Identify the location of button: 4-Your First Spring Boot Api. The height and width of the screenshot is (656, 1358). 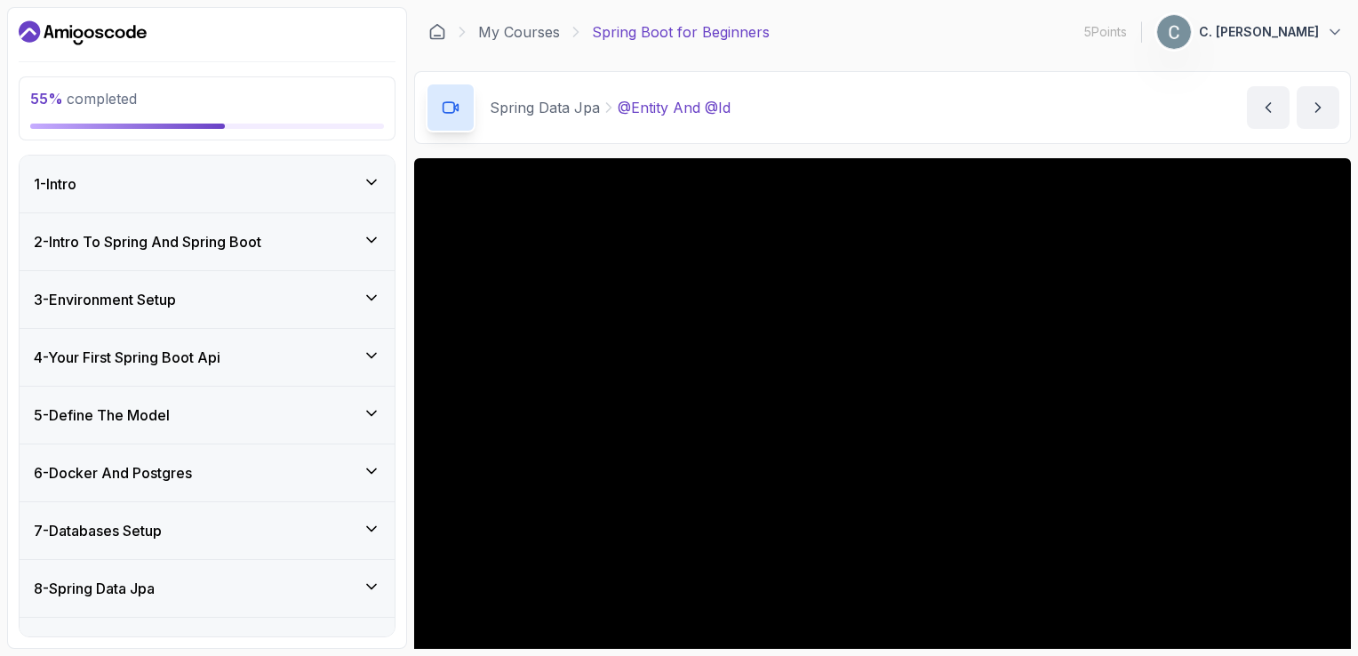
(207, 357).